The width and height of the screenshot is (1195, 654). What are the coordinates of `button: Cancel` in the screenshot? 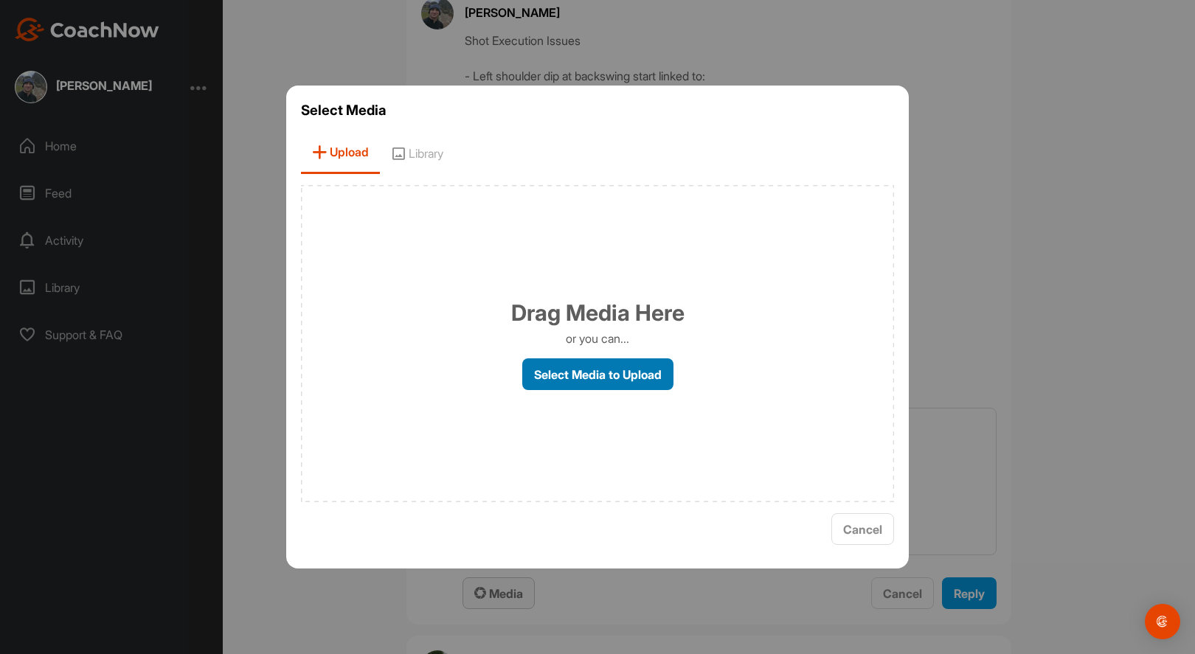 It's located at (863, 529).